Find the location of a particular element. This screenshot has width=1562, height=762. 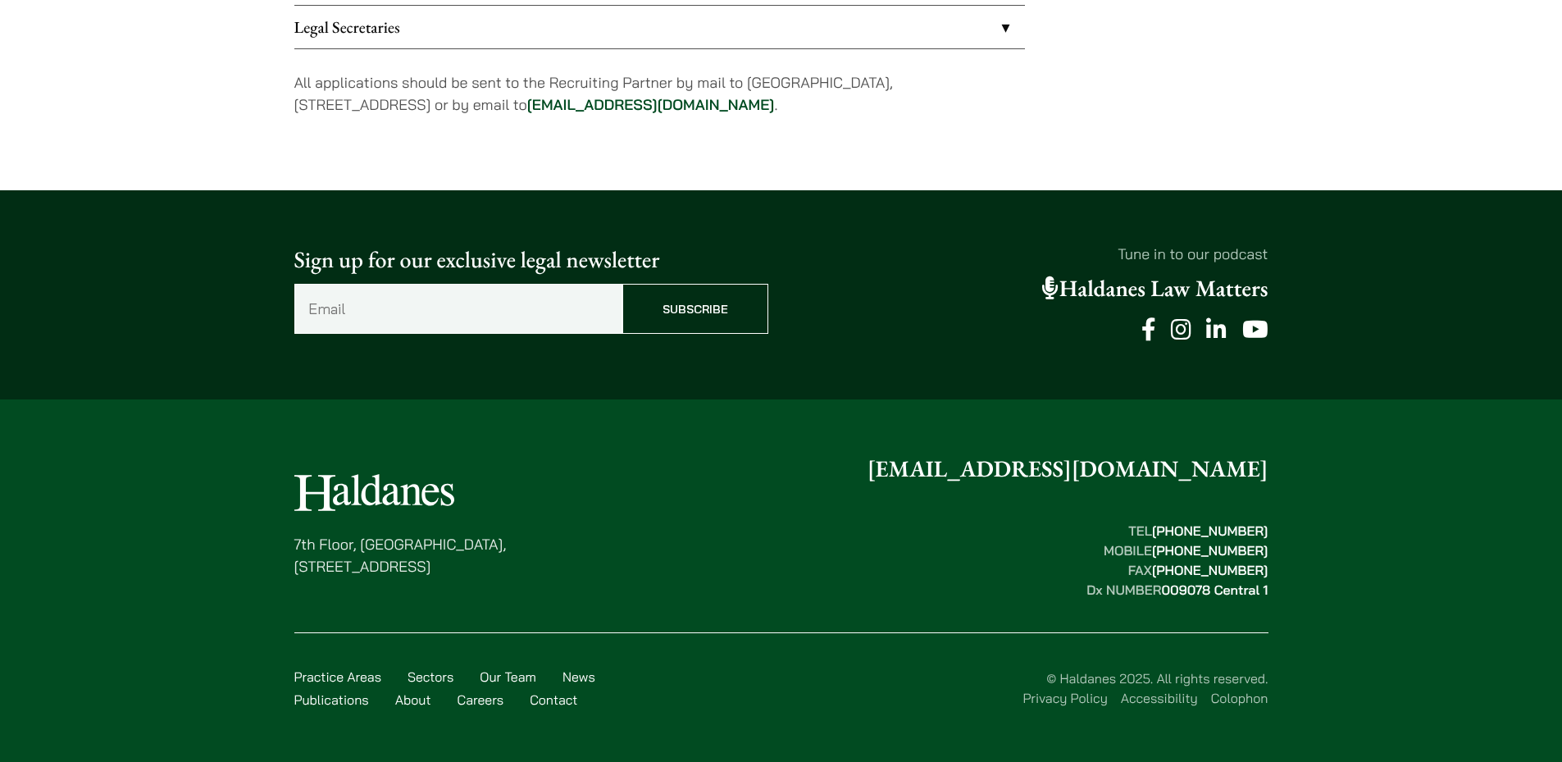

a: Careers is located at coordinates (481, 700).